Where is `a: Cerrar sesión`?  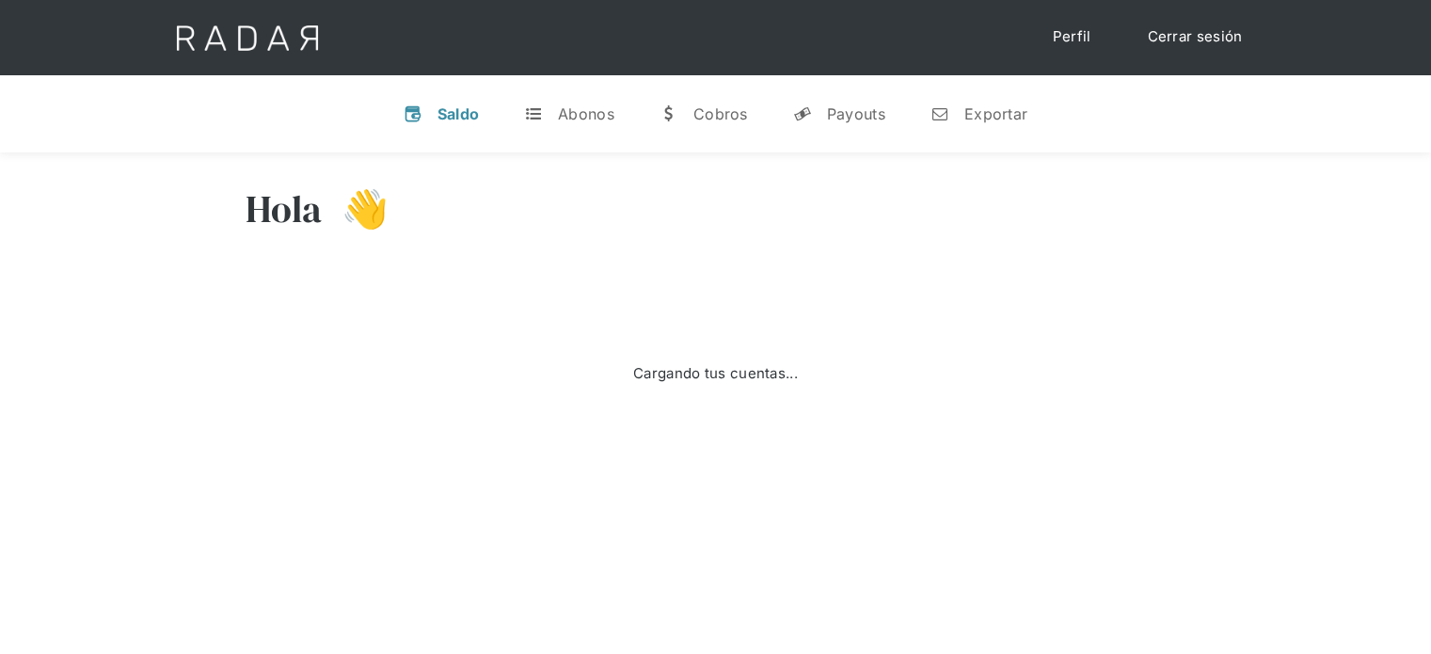 a: Cerrar sesión is located at coordinates (1195, 37).